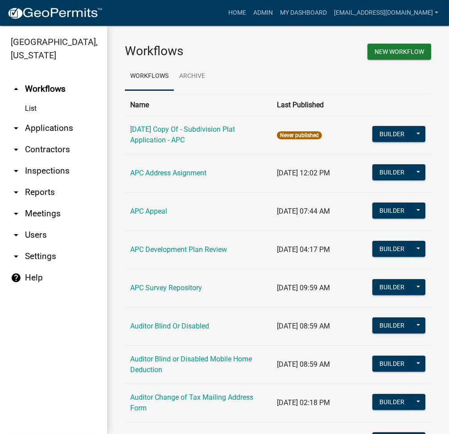 This screenshot has height=434, width=449. Describe the element at coordinates (191, 364) in the screenshot. I see `a: Auditor Blind or Disabled Mobile Home Deduction` at that location.